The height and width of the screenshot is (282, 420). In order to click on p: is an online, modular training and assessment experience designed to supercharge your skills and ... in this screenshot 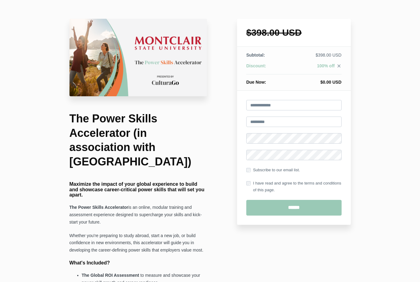, I will do `click(138, 215)`.